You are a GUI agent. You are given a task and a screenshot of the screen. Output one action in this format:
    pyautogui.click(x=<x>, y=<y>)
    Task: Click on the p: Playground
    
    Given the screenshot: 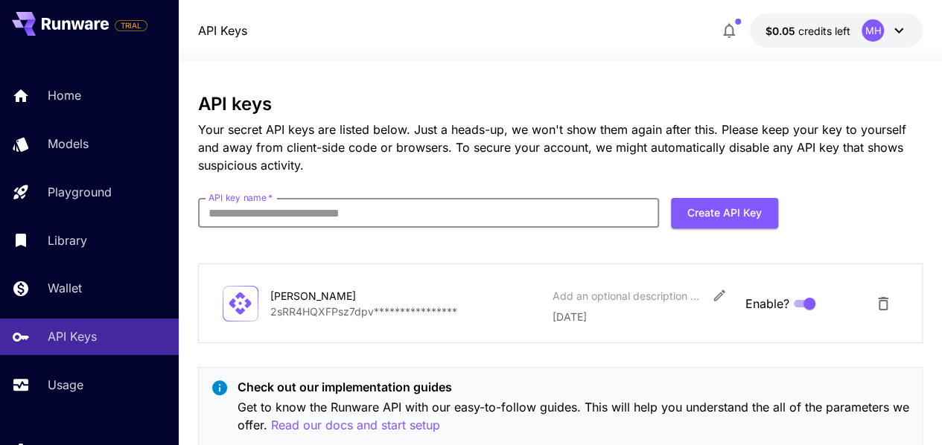 What is the action you would take?
    pyautogui.click(x=80, y=192)
    